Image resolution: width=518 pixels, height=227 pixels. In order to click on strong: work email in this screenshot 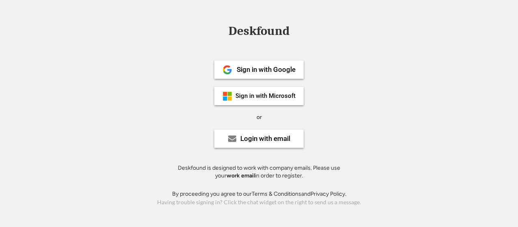, I will do `click(241, 175)`.